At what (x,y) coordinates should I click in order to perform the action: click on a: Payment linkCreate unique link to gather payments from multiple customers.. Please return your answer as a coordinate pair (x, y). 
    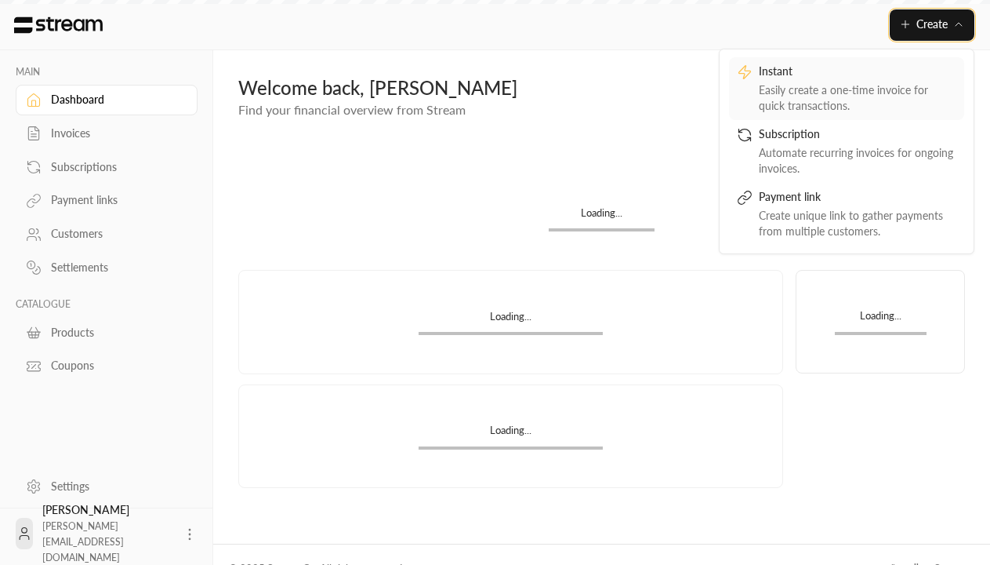
    Looking at the image, I should click on (847, 214).